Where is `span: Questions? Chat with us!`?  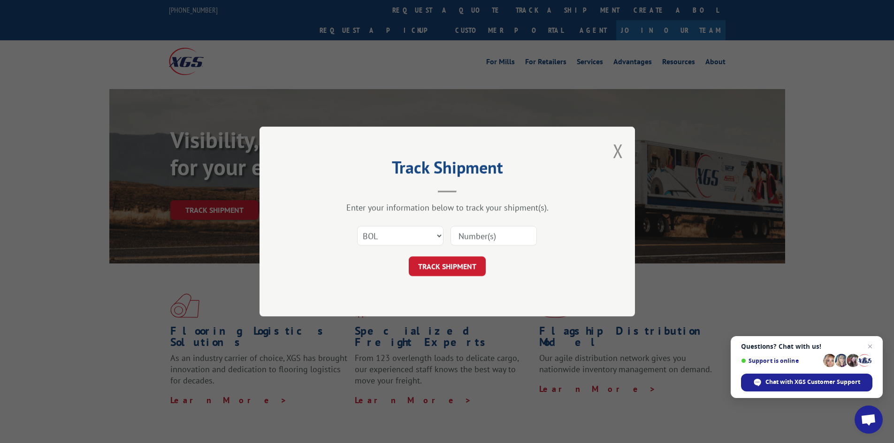 span: Questions? Chat with us! is located at coordinates (807, 347).